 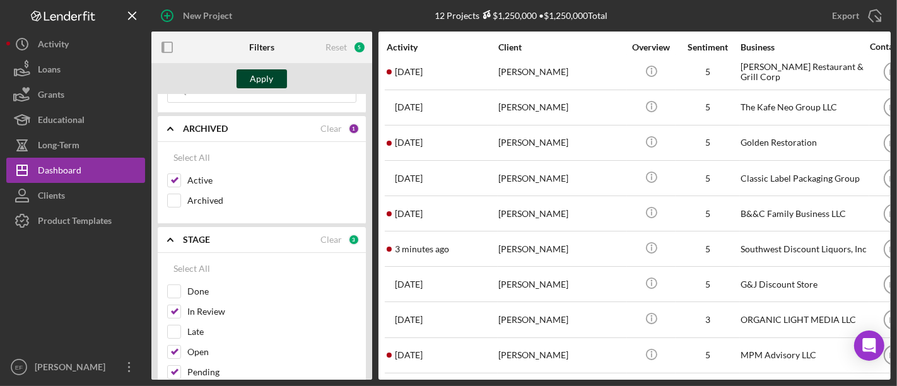 What do you see at coordinates (76, 170) in the screenshot?
I see `a: Dashboard` at bounding box center [76, 170].